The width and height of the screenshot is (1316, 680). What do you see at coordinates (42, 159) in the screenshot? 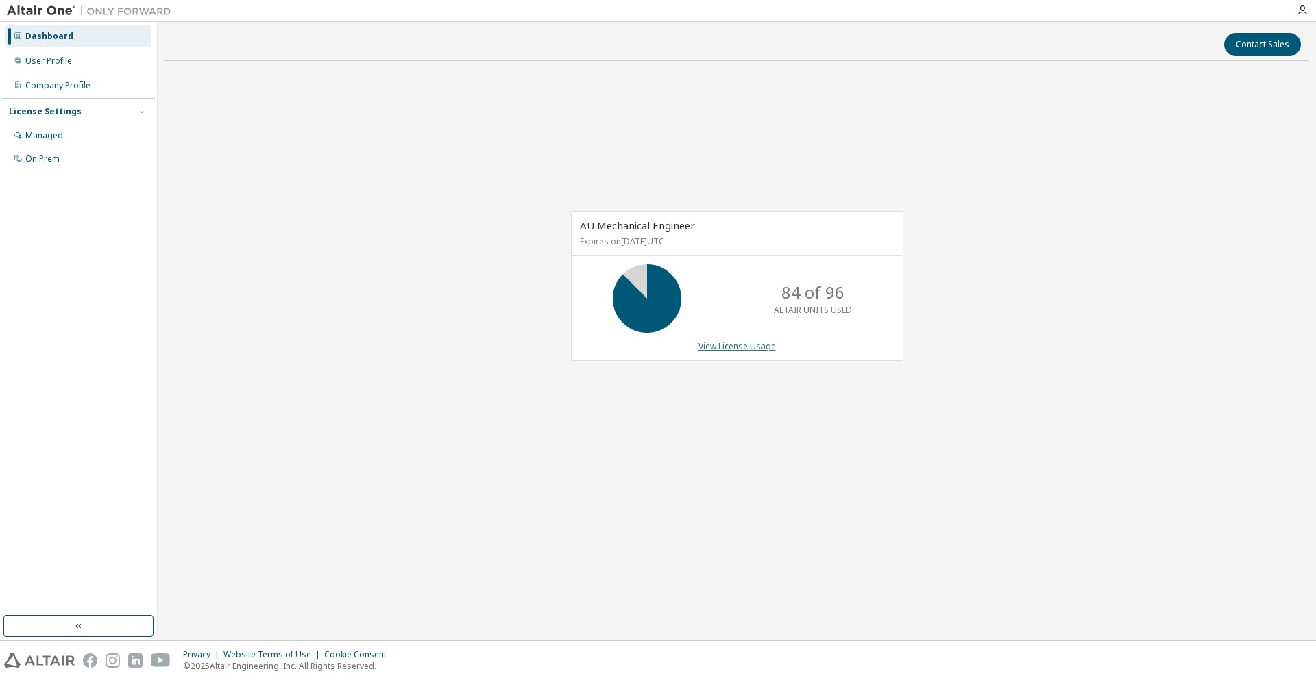
I see `div: On Prem` at bounding box center [42, 159].